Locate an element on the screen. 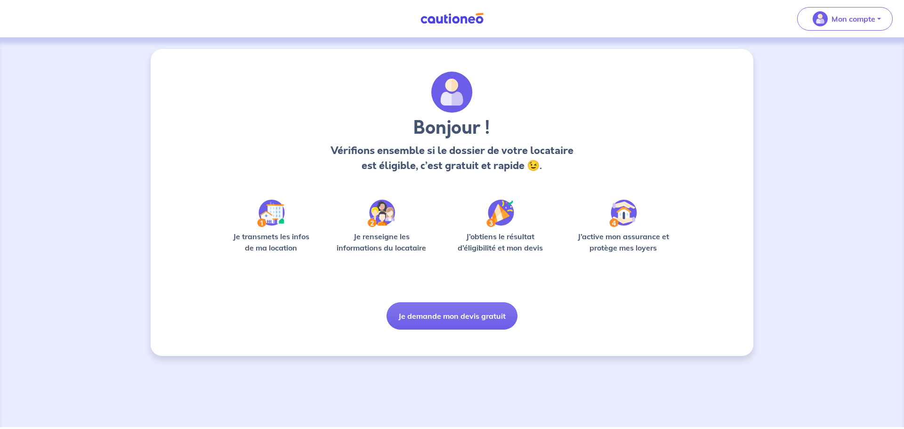  img: archivate is located at coordinates (452, 92).